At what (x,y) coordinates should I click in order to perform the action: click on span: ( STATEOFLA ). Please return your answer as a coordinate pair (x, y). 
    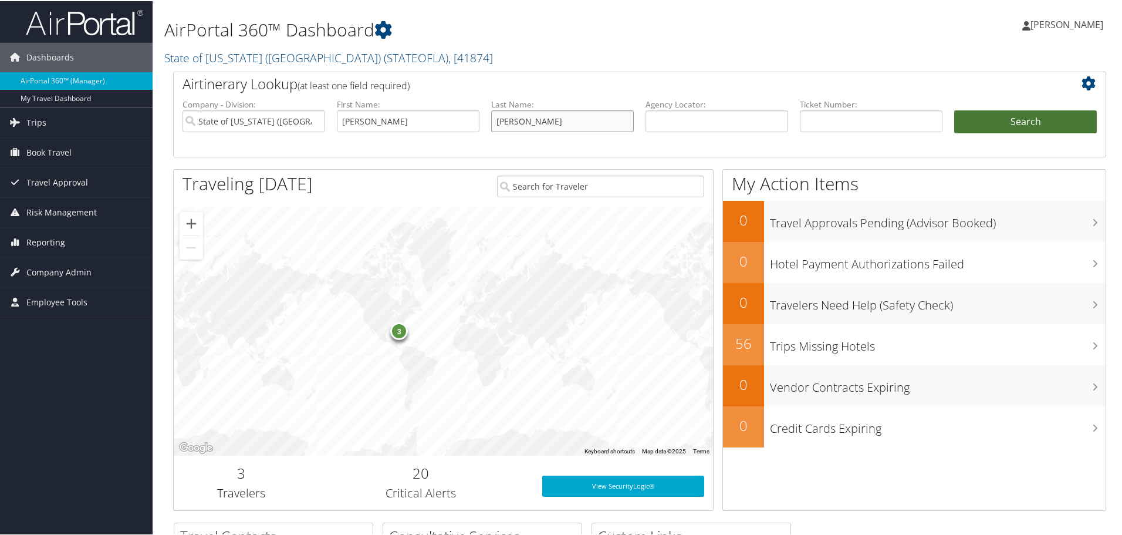
    Looking at the image, I should click on (416, 56).